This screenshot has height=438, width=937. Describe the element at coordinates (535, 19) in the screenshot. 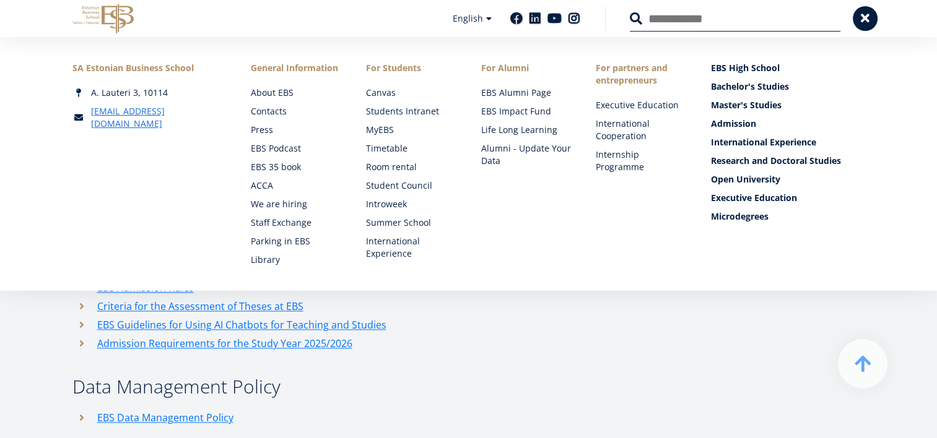

I see `a: Linkedin` at that location.